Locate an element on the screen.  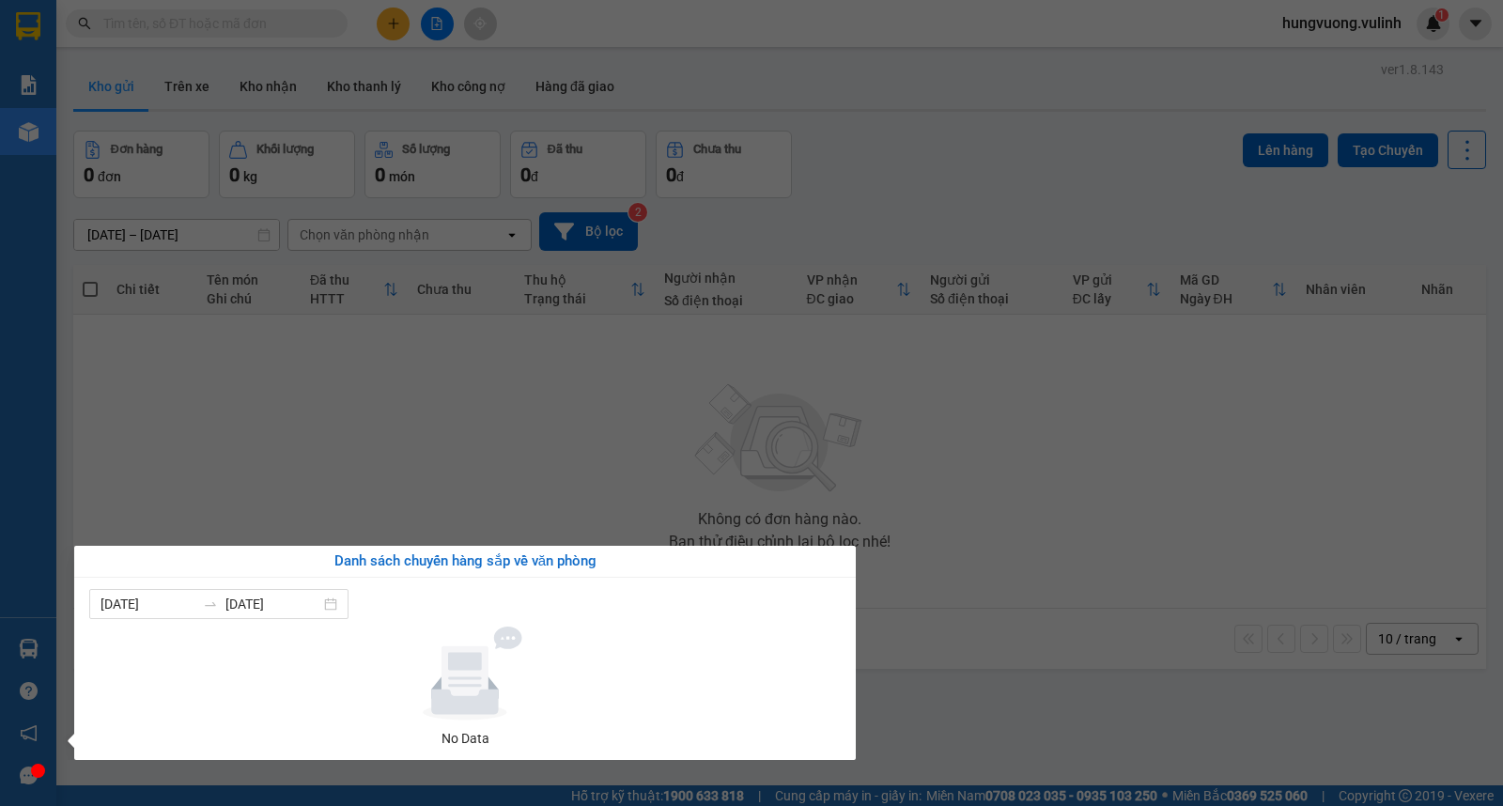
div: No Data is located at coordinates (465, 739).